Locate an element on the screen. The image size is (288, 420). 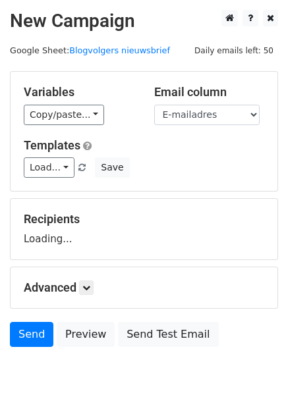
h5: Email column is located at coordinates (210, 92).